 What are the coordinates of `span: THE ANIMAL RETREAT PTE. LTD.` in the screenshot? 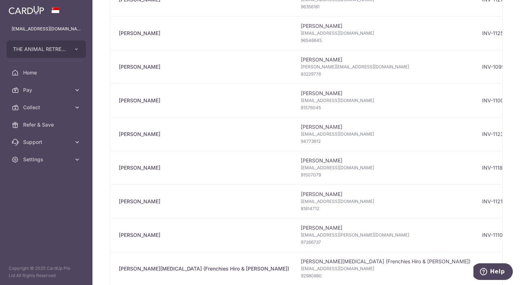 It's located at (40, 49).